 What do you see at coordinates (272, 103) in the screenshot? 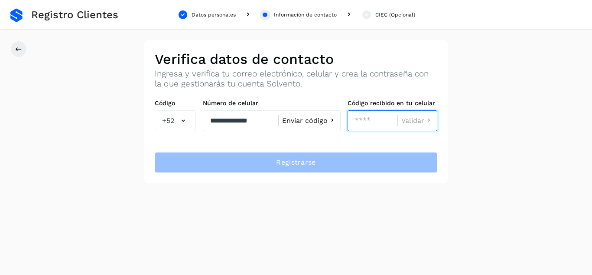
I see `label: Número de celular` at bounding box center [272, 103].